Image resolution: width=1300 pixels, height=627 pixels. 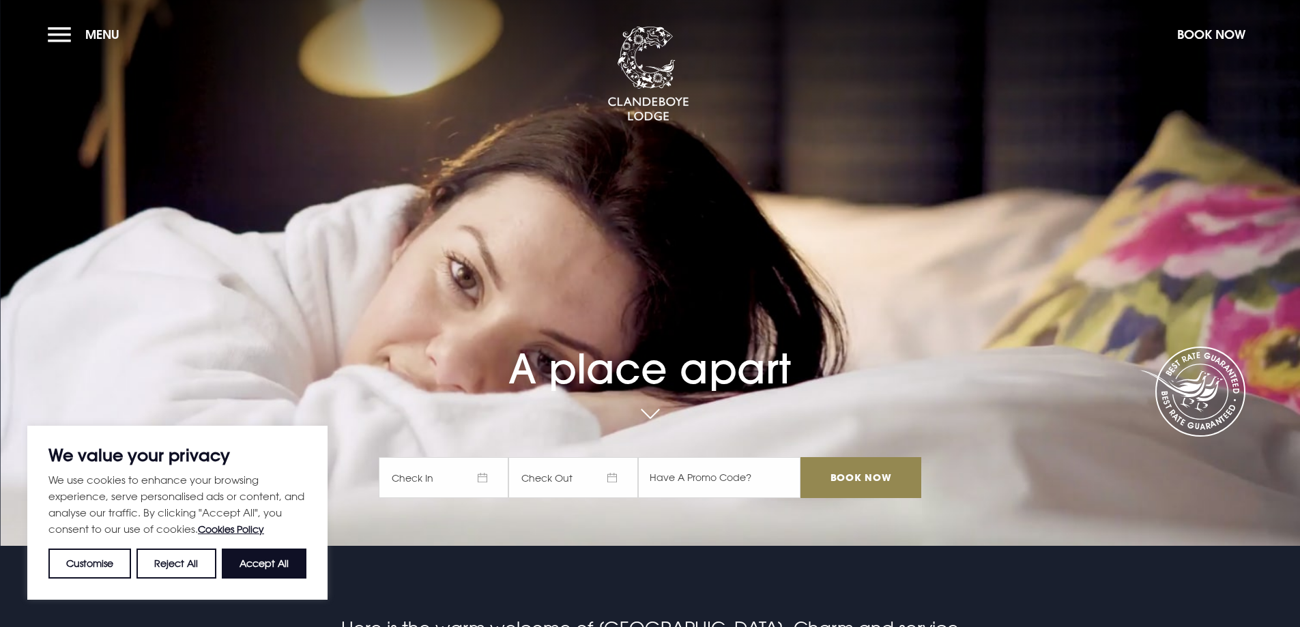 What do you see at coordinates (861, 478) in the screenshot?
I see `input: Book Now` at bounding box center [861, 478].